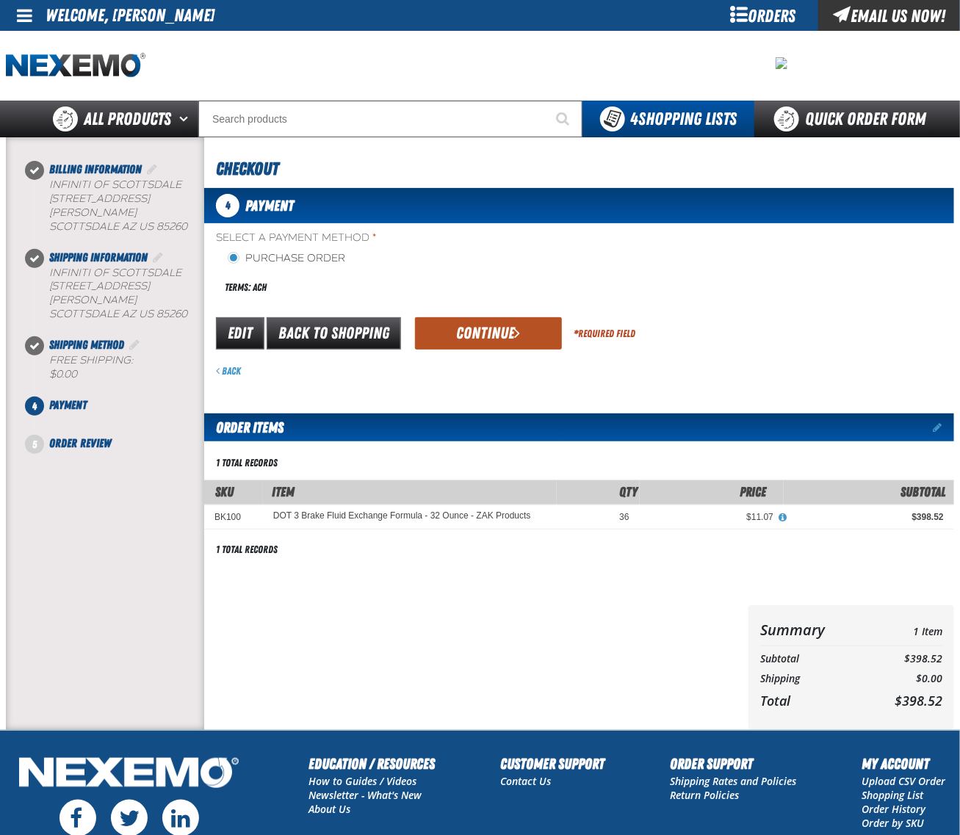  I want to click on a: How to Guides / Videos, so click(362, 780).